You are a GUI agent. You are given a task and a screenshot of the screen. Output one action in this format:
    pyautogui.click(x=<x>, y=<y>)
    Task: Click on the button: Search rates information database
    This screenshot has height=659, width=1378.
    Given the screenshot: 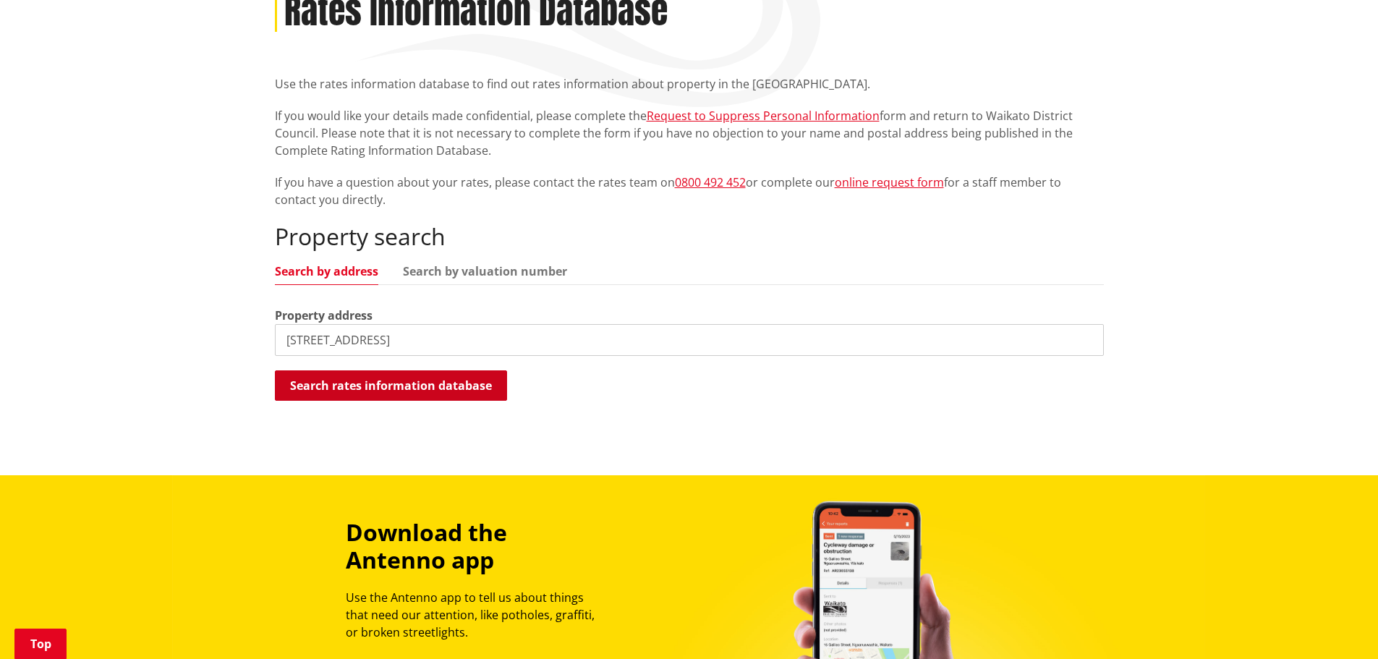 What is the action you would take?
    pyautogui.click(x=391, y=385)
    